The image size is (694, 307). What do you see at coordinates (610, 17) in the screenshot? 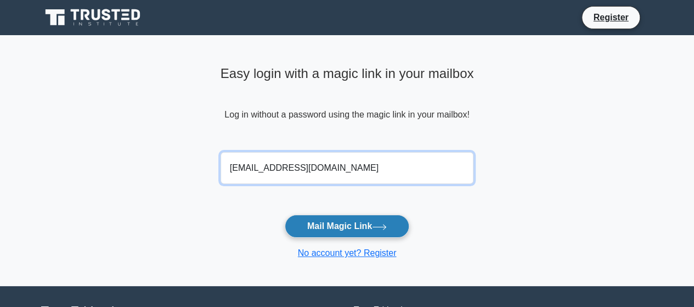
I see `a: Register` at bounding box center [610, 17].